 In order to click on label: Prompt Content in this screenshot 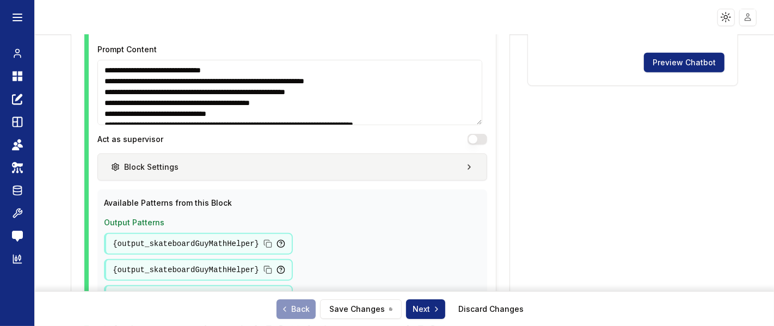, I will do `click(127, 49)`.